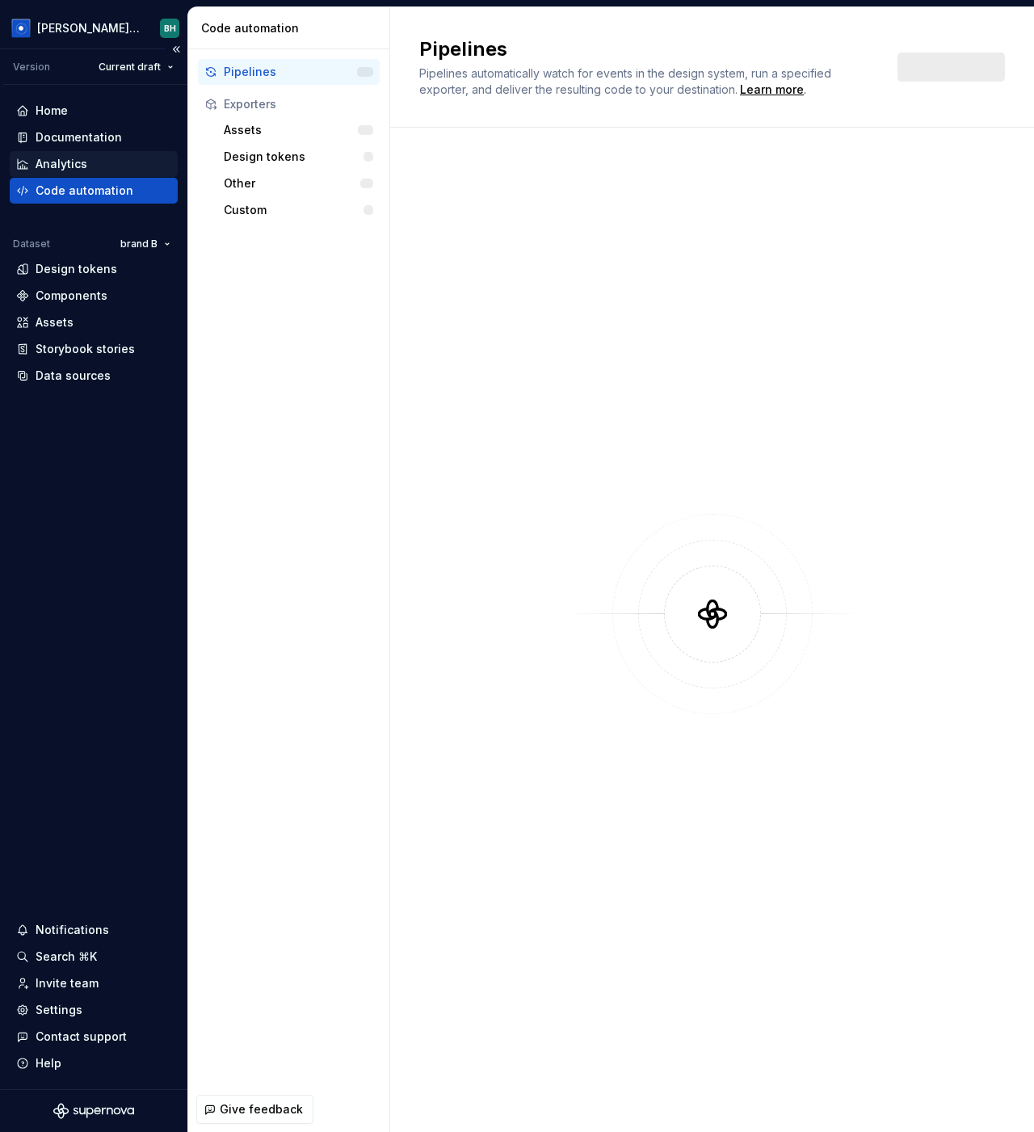 The image size is (1034, 1132). Describe the element at coordinates (94, 296) in the screenshot. I see `a: Components` at that location.